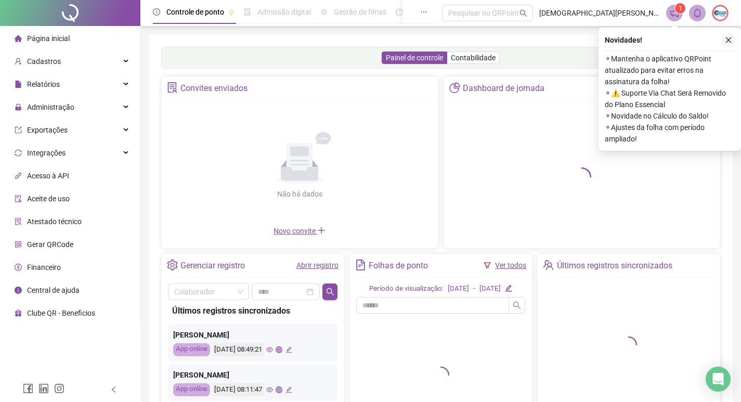 The width and height of the screenshot is (741, 402). I want to click on span: file-text, so click(360, 265).